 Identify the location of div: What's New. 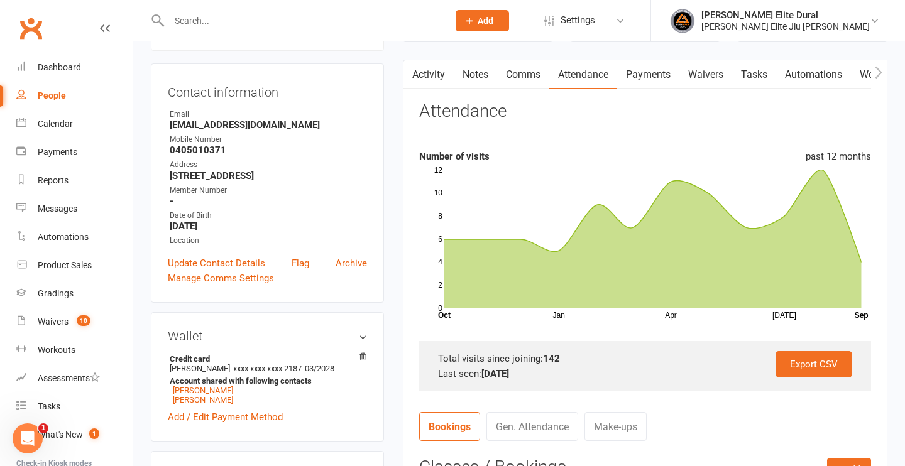
(60, 435).